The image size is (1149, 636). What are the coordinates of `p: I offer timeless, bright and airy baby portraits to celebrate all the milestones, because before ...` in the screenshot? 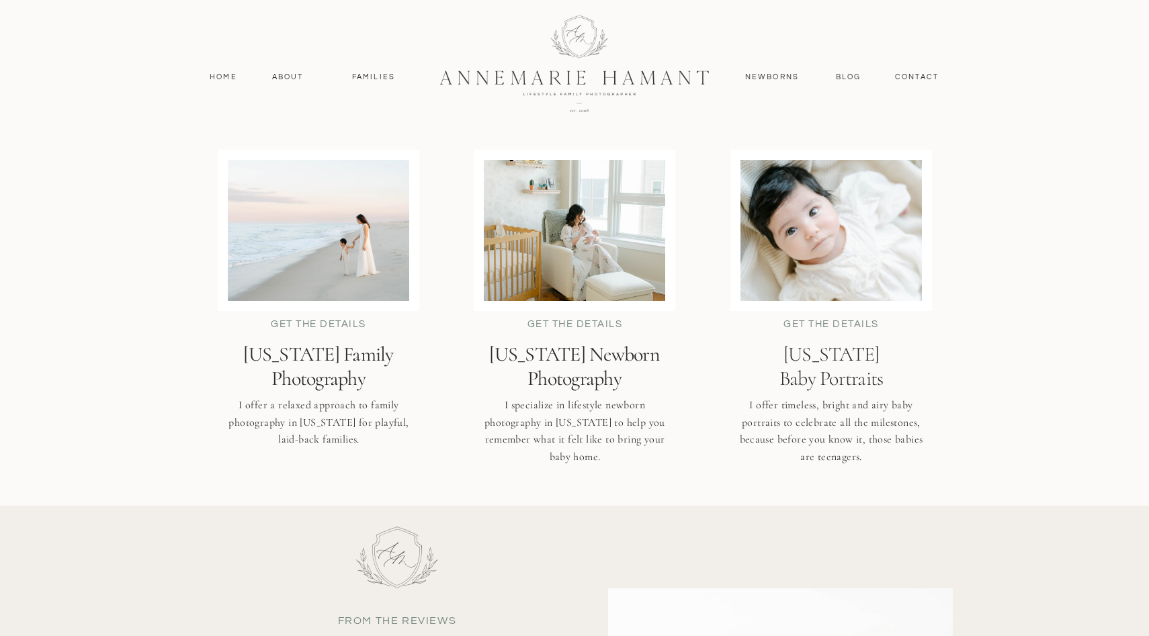 It's located at (831, 431).